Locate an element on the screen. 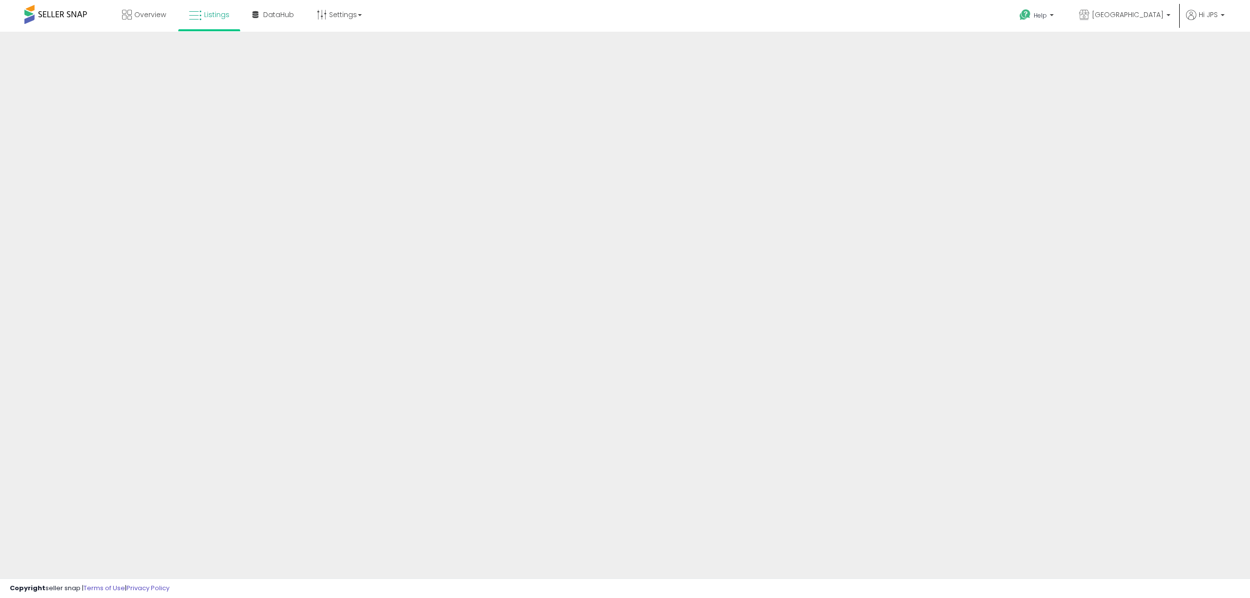 The width and height of the screenshot is (1250, 598). a: Hi JPS is located at coordinates (1205, 21).